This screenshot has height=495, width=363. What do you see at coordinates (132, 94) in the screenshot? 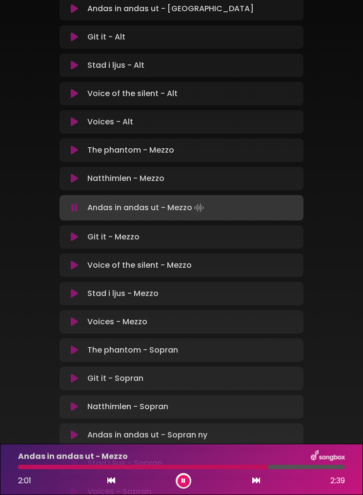
I see `p: Voice of the silent - Alt` at bounding box center [132, 94].